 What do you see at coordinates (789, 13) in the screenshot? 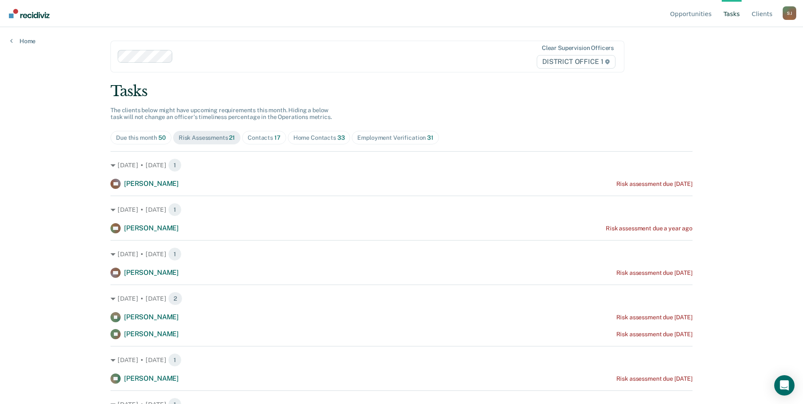
I see `div: S J` at bounding box center [789, 13].